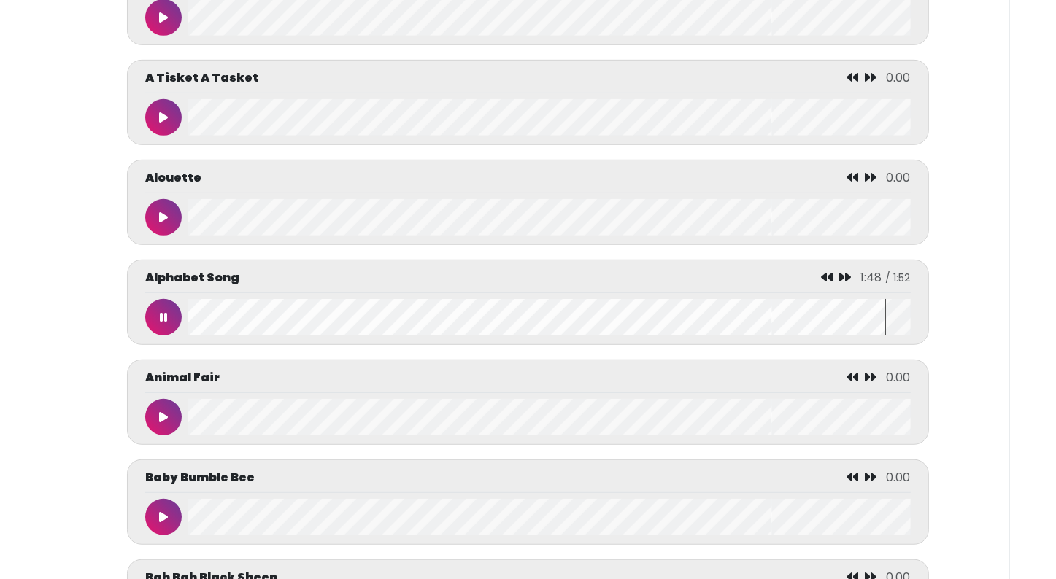 This screenshot has height=579, width=1056. What do you see at coordinates (182, 378) in the screenshot?
I see `p: Animal Fair` at bounding box center [182, 378].